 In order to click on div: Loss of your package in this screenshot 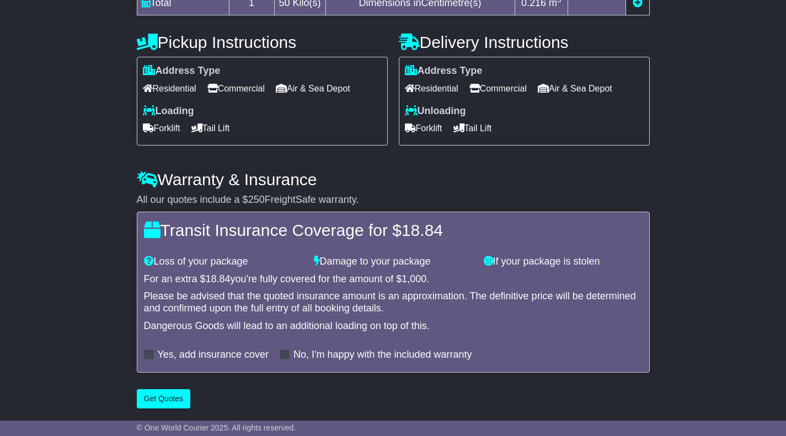, I will do `click(223, 262)`.